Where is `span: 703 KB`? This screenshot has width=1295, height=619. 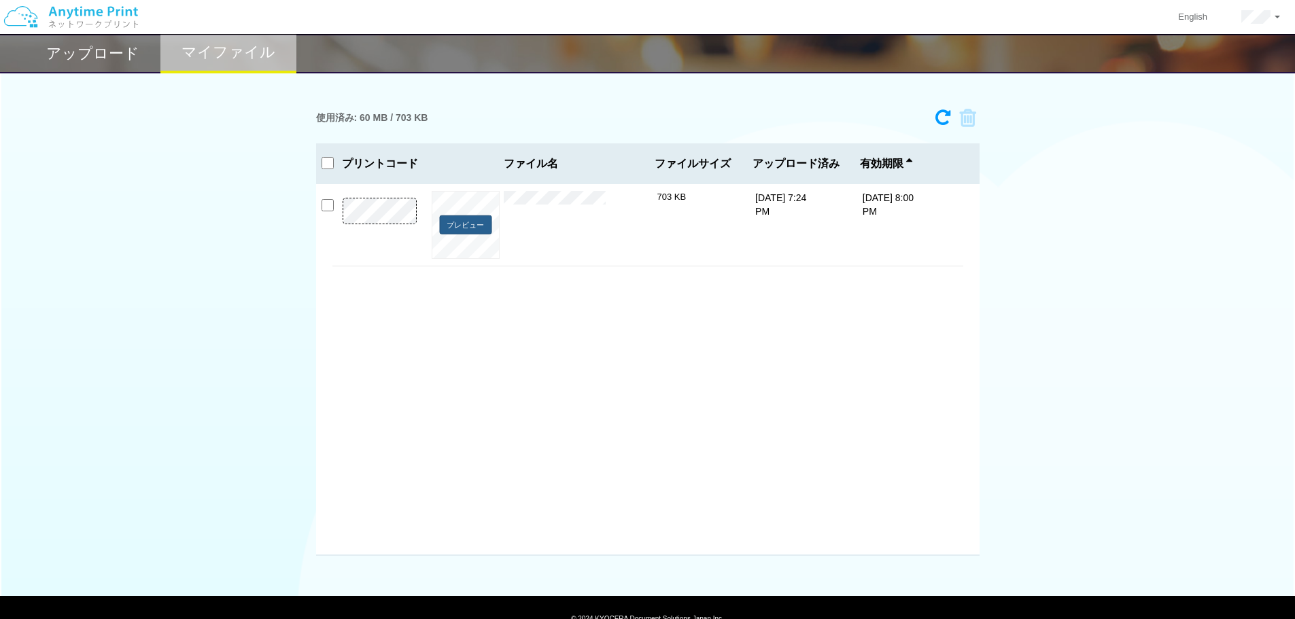
span: 703 KB is located at coordinates (671, 196).